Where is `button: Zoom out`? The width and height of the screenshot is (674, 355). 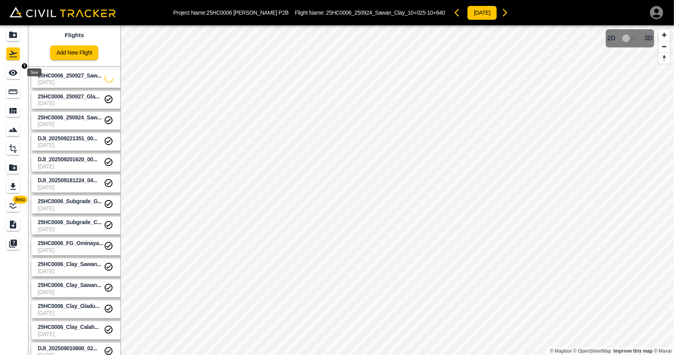
button: Zoom out is located at coordinates (665, 46).